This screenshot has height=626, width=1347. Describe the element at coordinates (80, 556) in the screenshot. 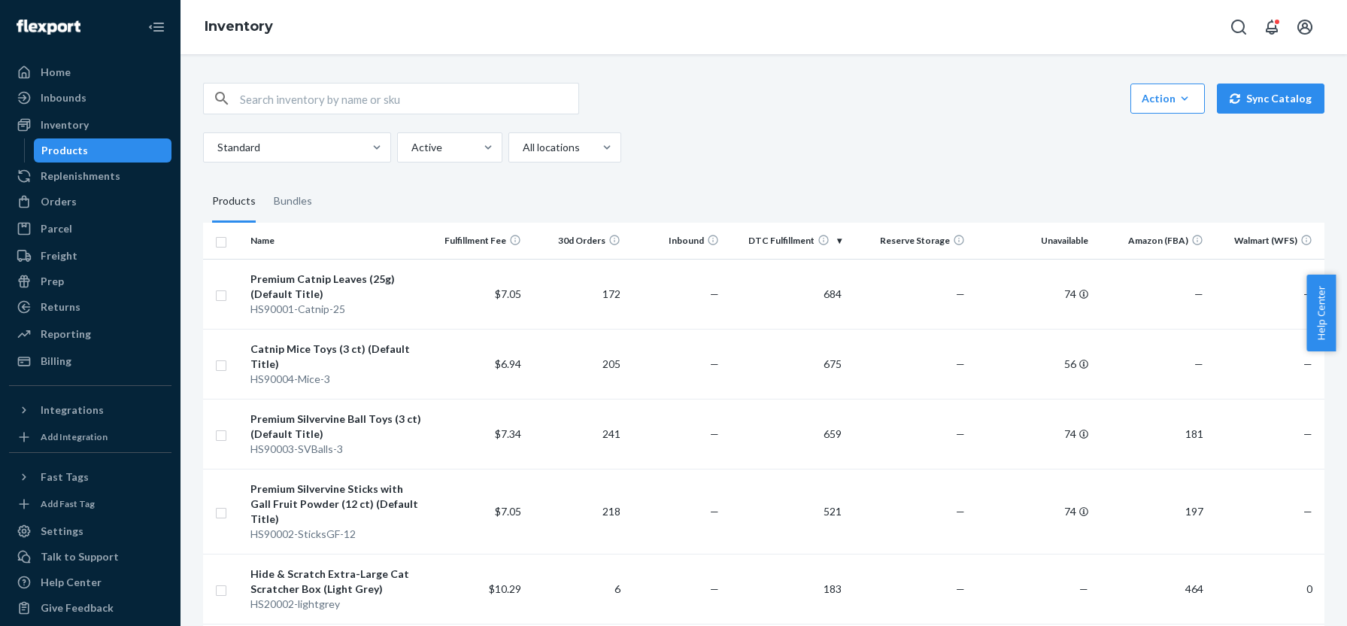

I see `div: Talk to Support` at that location.